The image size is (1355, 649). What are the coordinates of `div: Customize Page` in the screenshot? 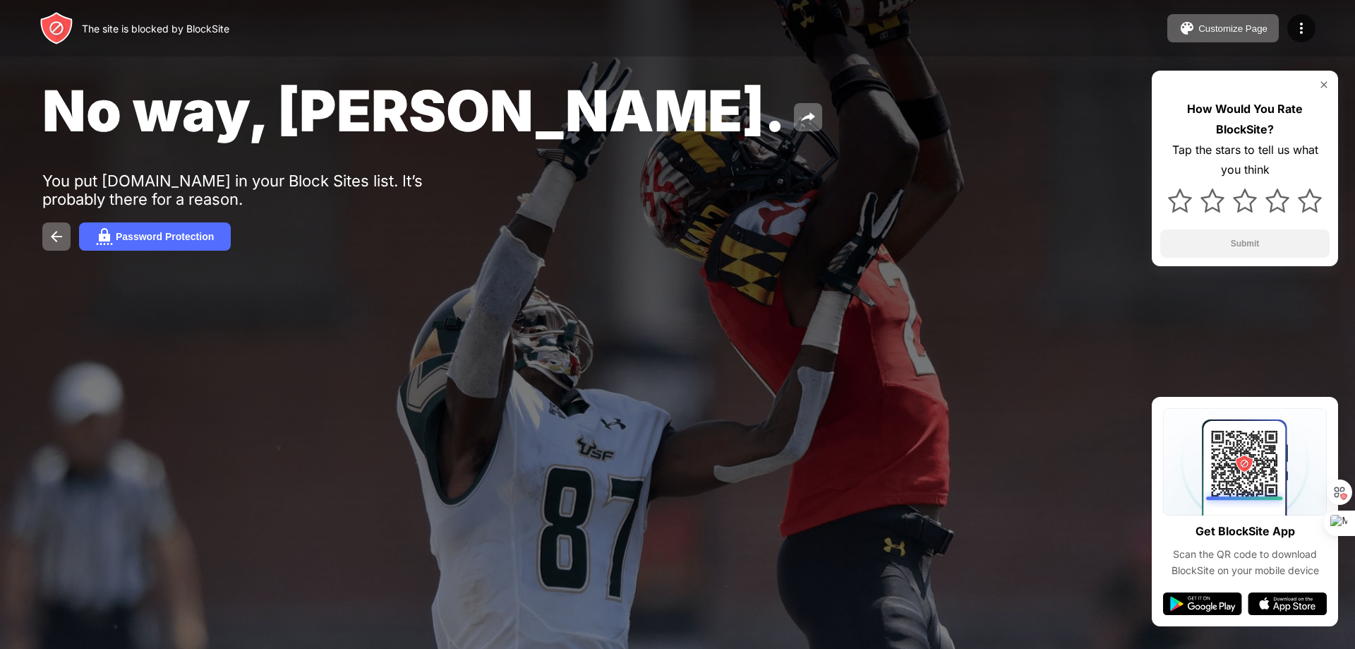 It's located at (1233, 28).